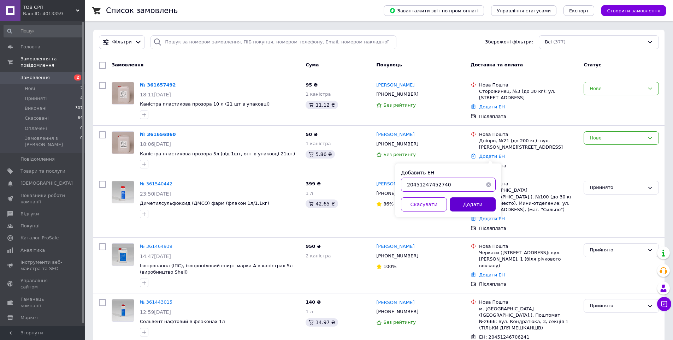  I want to click on span: Каталог ProSale, so click(40, 238).